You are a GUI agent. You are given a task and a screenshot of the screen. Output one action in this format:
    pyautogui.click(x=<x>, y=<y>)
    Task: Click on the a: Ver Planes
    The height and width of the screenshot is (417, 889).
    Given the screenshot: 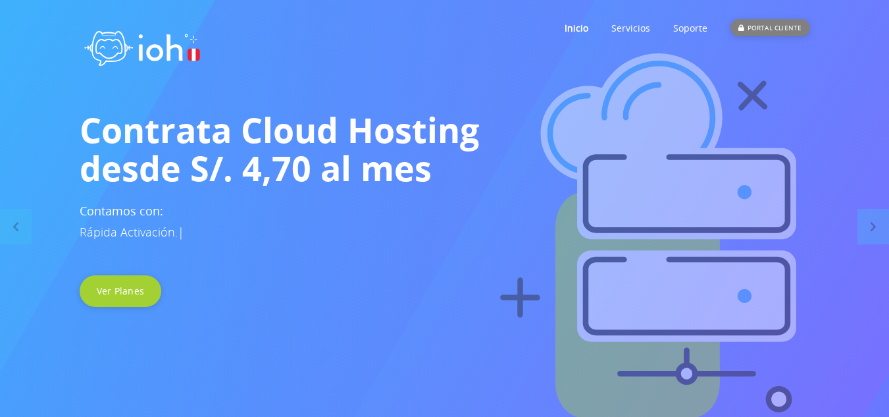 What is the action you would take?
    pyautogui.click(x=120, y=291)
    